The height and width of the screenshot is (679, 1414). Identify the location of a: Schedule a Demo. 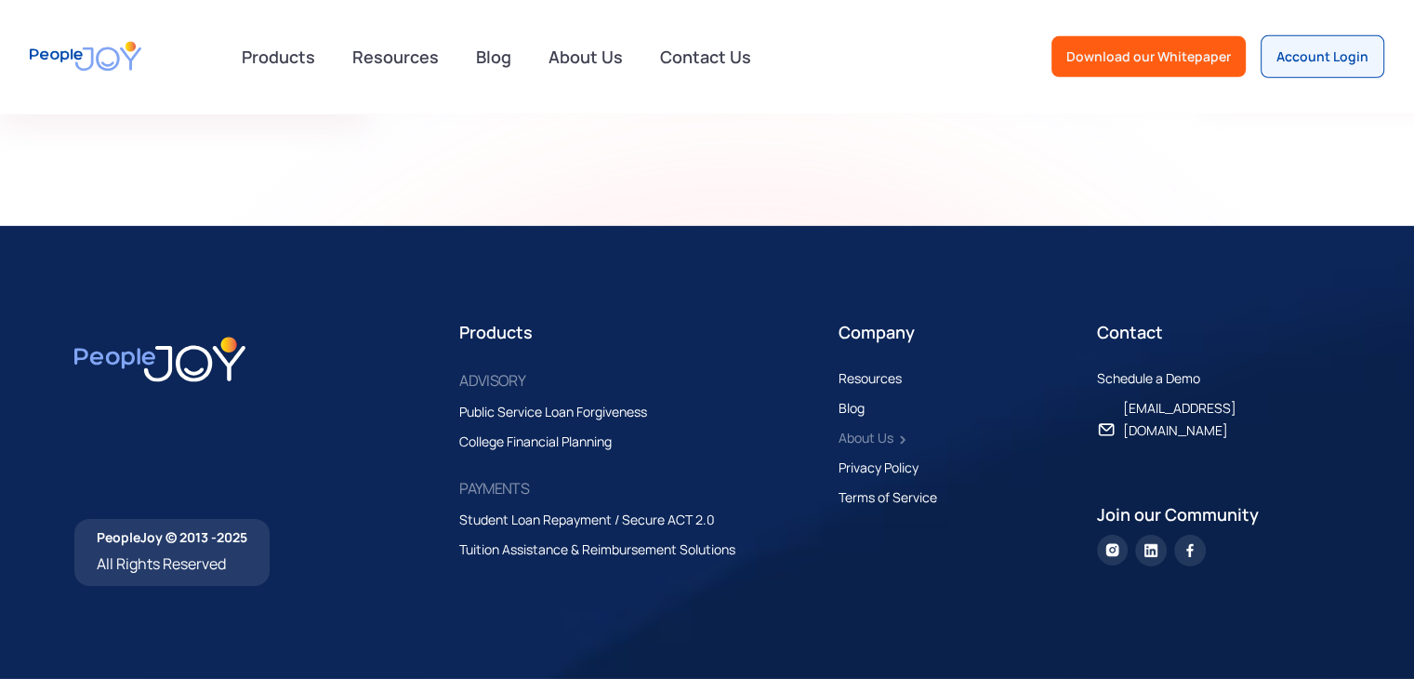
(1157, 378).